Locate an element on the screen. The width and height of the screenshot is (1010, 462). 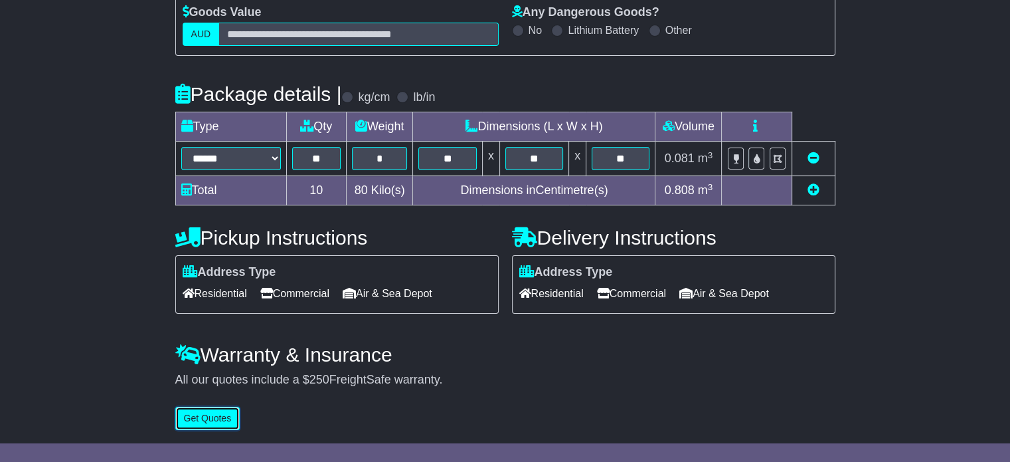
label: No is located at coordinates (535, 30).